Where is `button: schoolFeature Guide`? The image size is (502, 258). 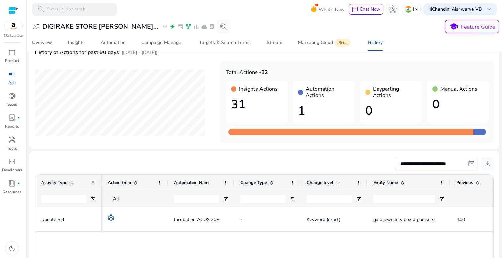
button: schoolFeature Guide is located at coordinates (472, 27).